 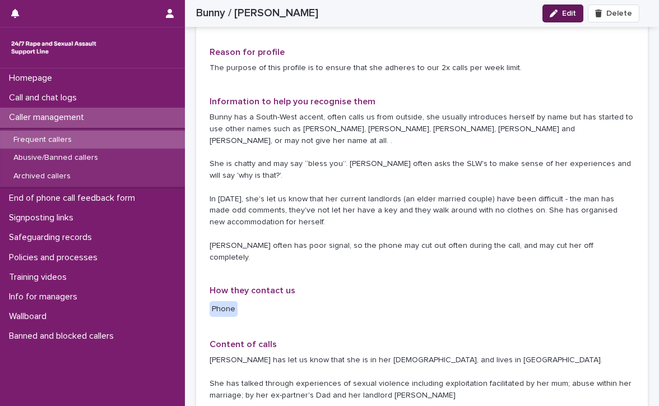 What do you see at coordinates (422, 68) in the screenshot?
I see `p: The purpose of this profile is to ensure that she adheres to our 2x calls per week limit.` at bounding box center [422, 68].